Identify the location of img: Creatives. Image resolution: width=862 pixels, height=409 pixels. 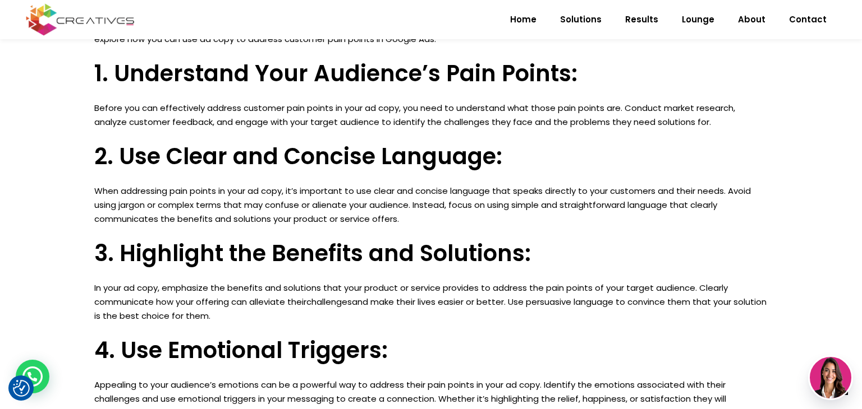
(80, 20).